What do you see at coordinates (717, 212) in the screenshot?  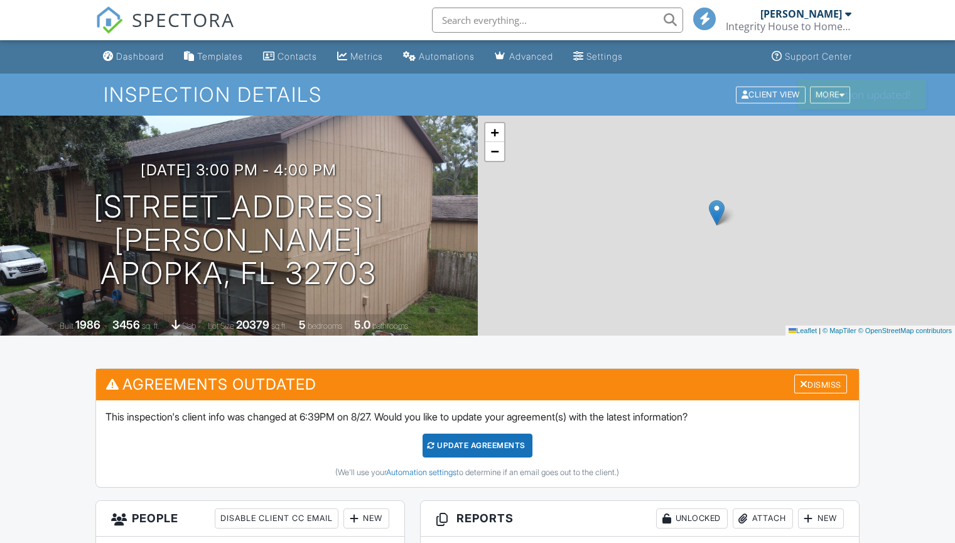 I see `img: Marker` at bounding box center [717, 212].